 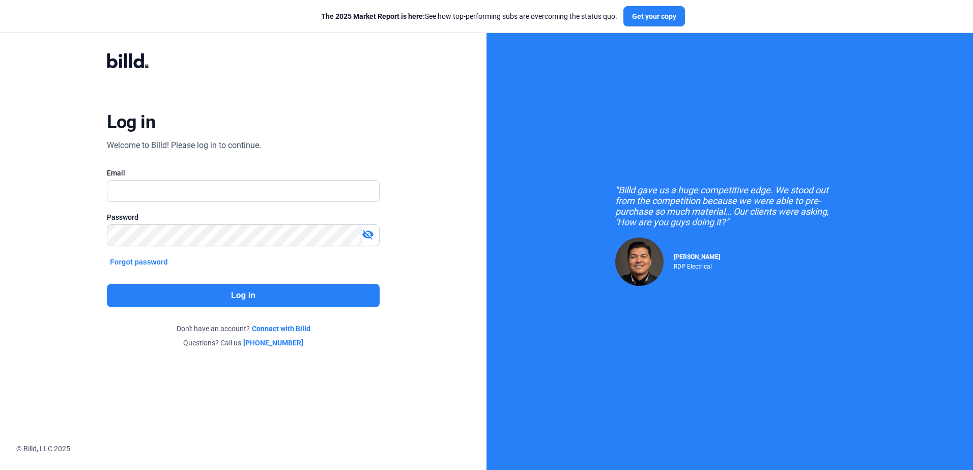 What do you see at coordinates (243, 343) in the screenshot?
I see `div: Questions? Call us` at bounding box center [243, 343].